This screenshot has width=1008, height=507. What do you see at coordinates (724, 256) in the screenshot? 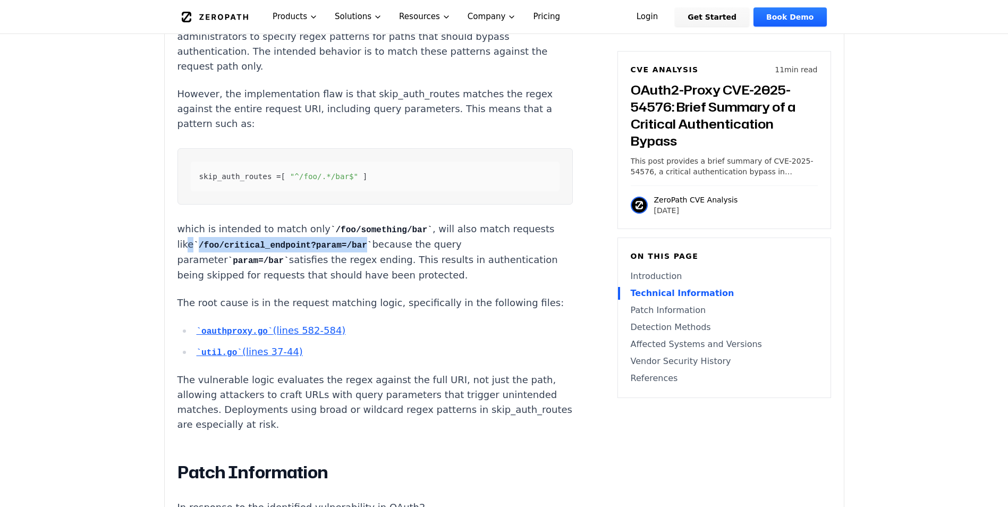
I see `h6: On this page` at bounding box center [724, 256].